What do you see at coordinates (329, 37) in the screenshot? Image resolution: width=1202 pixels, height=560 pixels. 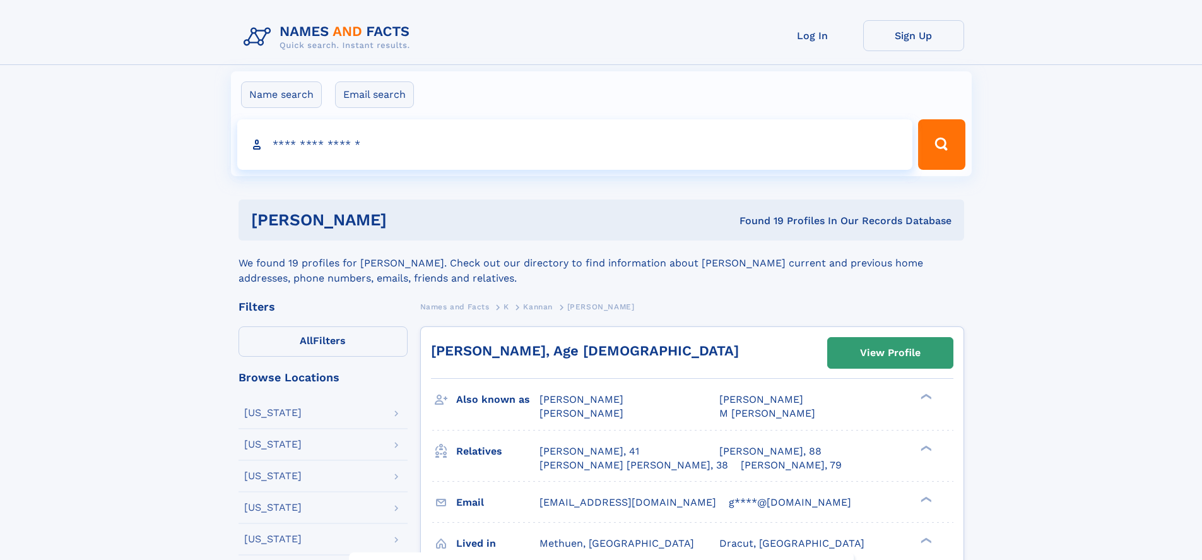 I see `img: Logo Names and Facts` at bounding box center [329, 37].